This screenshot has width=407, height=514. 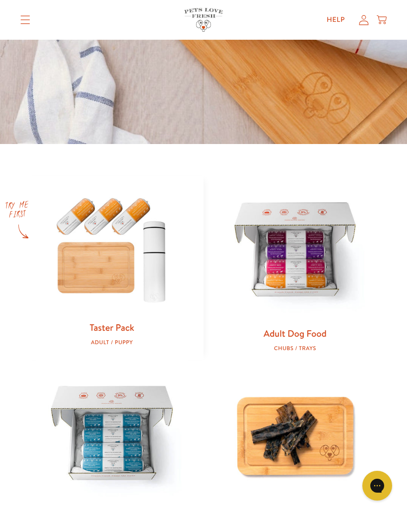 I want to click on a: Help, so click(x=335, y=20).